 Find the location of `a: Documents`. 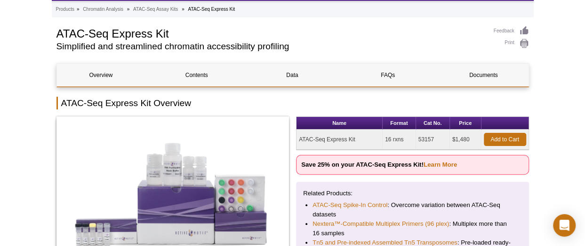

a: Documents is located at coordinates (483, 75).